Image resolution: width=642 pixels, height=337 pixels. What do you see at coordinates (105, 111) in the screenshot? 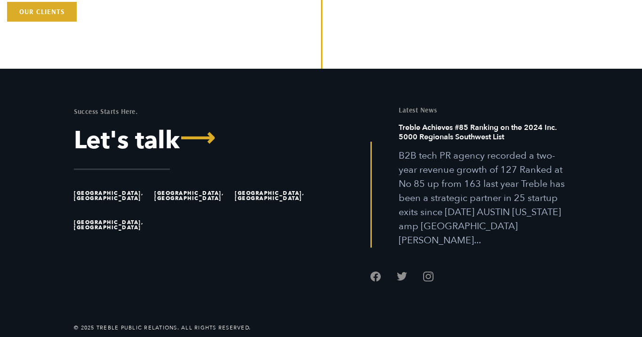
I see `mark: Success Starts Here.` at bounding box center [105, 111].